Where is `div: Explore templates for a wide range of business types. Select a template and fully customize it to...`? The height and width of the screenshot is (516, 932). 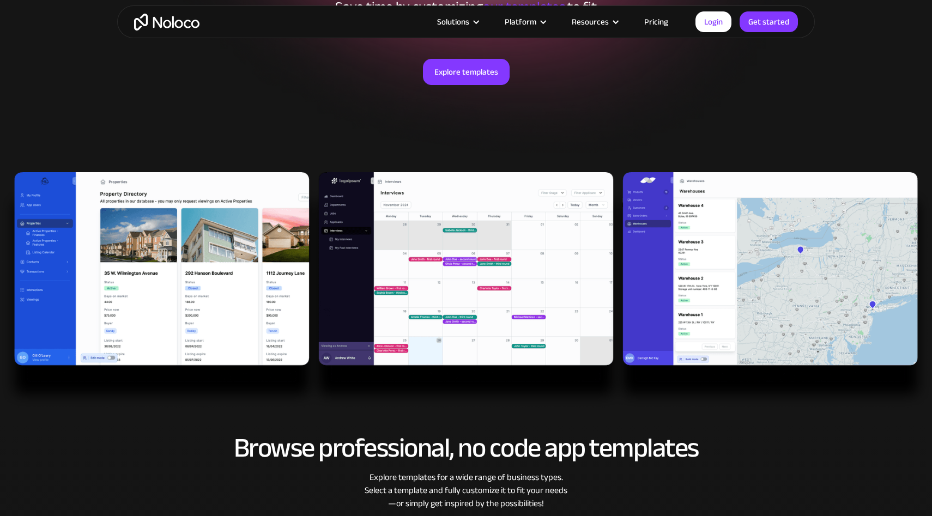 div: Explore templates for a wide range of business types. Select a template and fully customize it to... is located at coordinates (466, 490).